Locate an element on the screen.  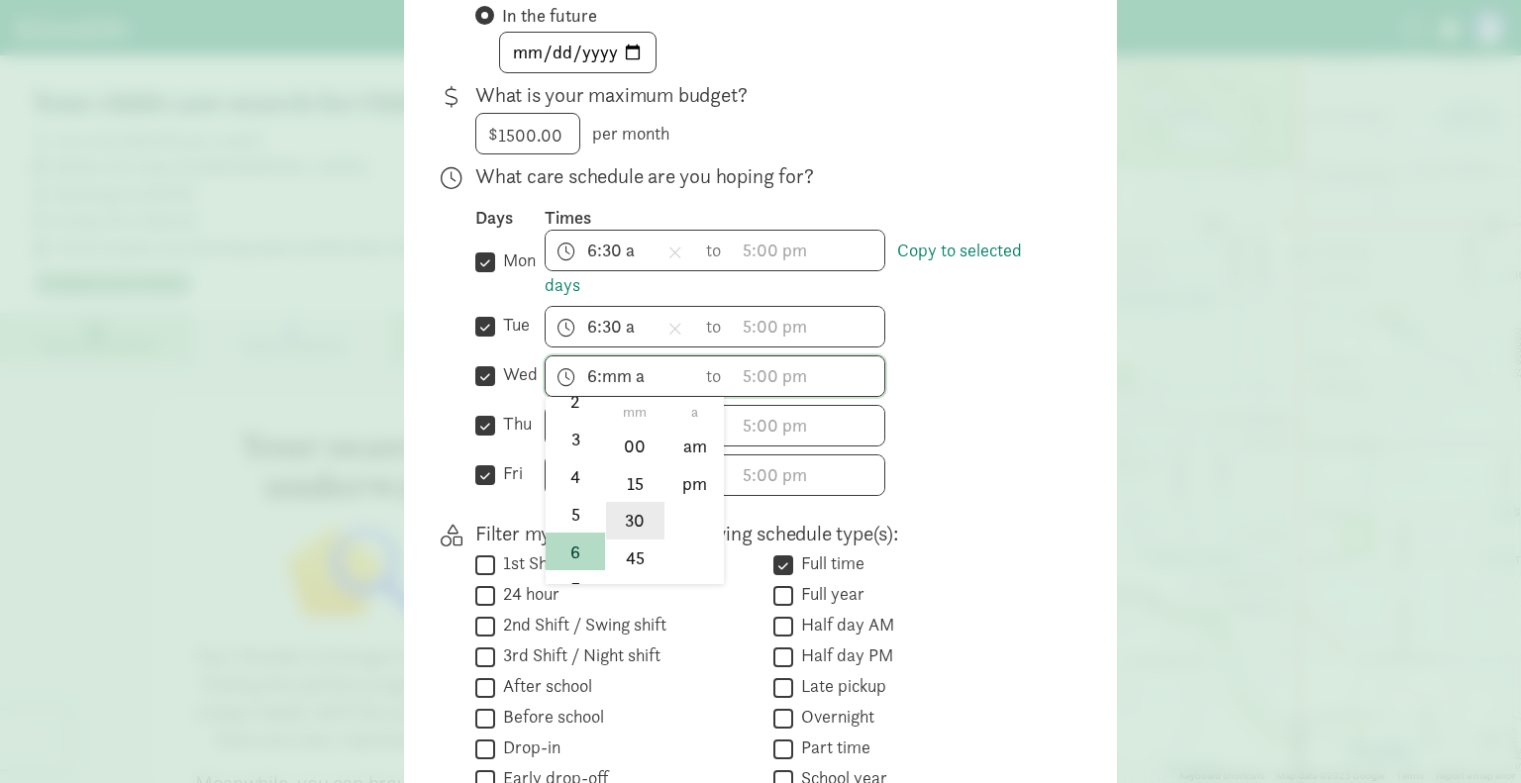
li: 7 is located at coordinates (574, 589).